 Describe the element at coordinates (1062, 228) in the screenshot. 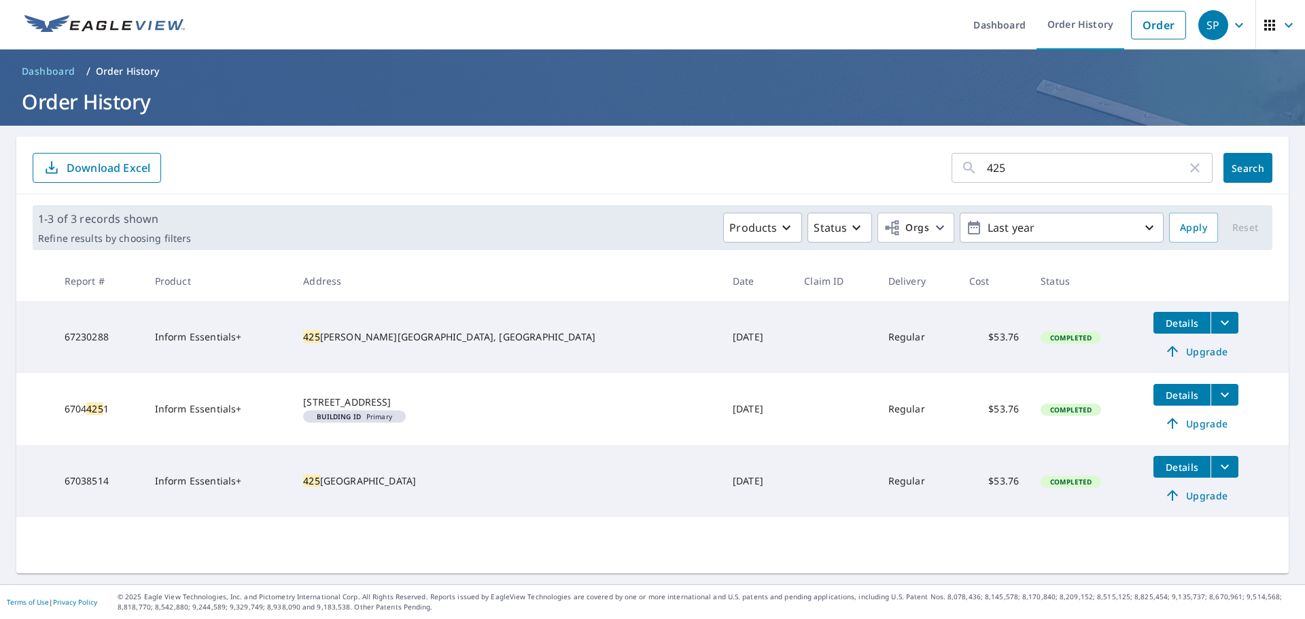

I see `button: Last year` at that location.